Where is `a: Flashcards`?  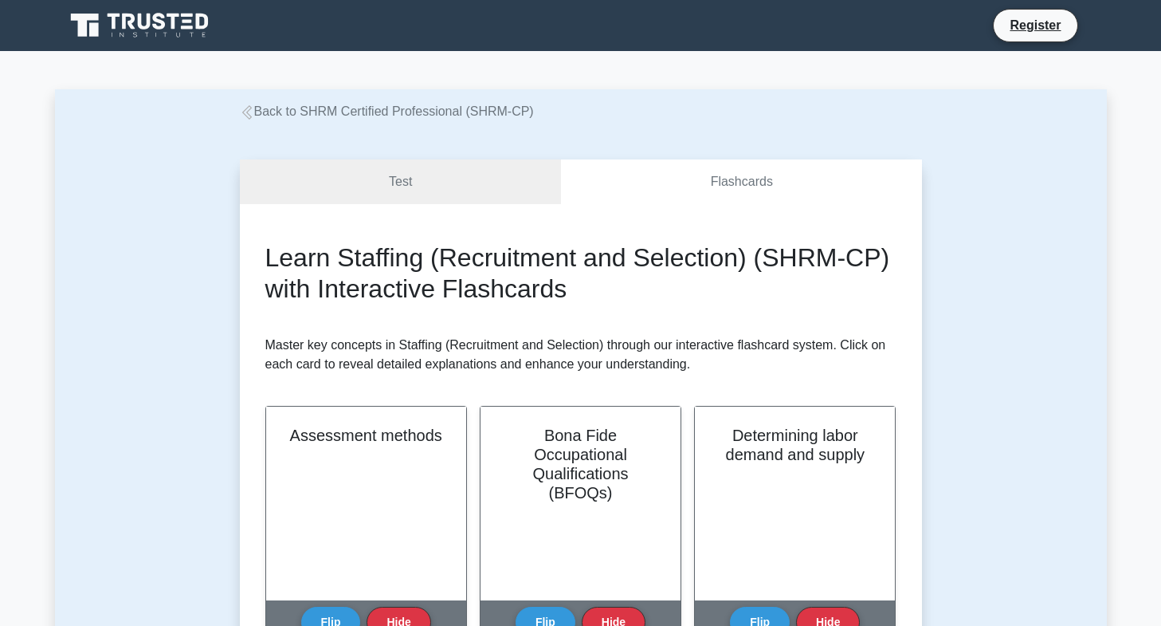
a: Flashcards is located at coordinates (741, 182).